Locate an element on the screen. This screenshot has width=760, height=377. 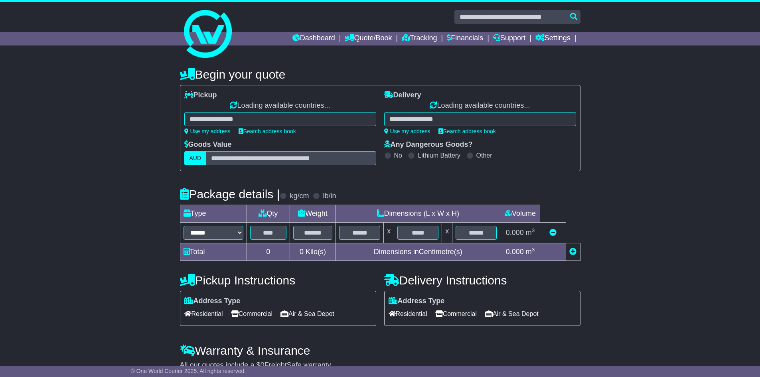
h4: Begin your quote is located at coordinates (380, 74).